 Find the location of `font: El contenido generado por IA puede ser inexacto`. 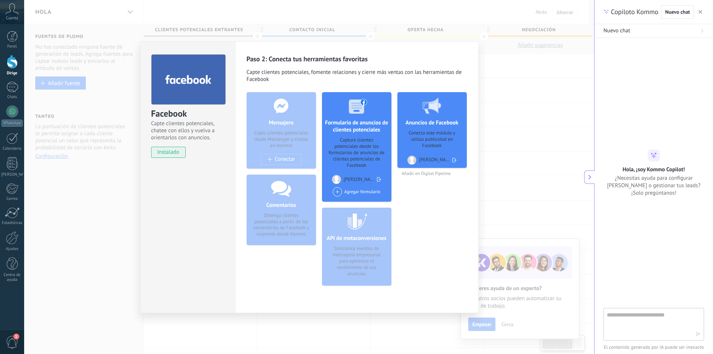

font: El contenido generado por IA puede ser inexacto is located at coordinates (653, 347).